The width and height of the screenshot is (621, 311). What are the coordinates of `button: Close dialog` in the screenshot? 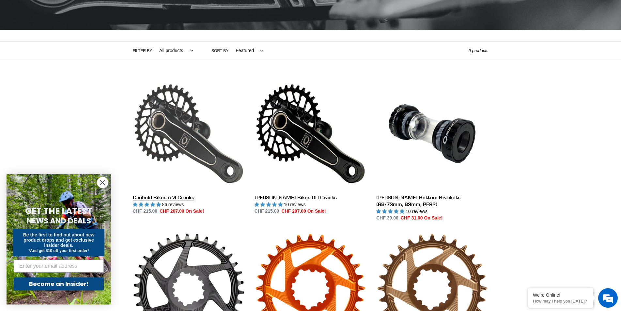 It's located at (102, 183).